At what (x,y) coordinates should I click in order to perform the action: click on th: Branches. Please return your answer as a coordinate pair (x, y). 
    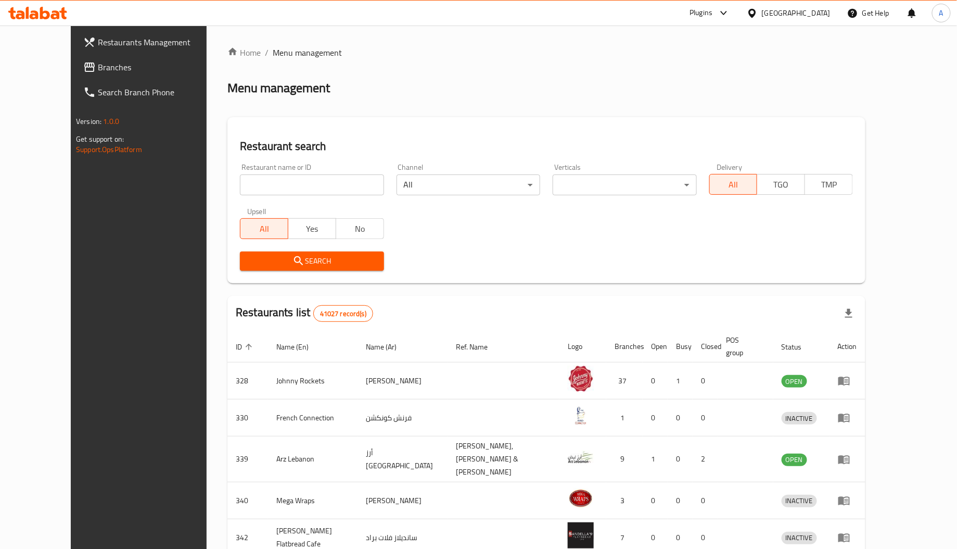
    Looking at the image, I should click on (625, 346).